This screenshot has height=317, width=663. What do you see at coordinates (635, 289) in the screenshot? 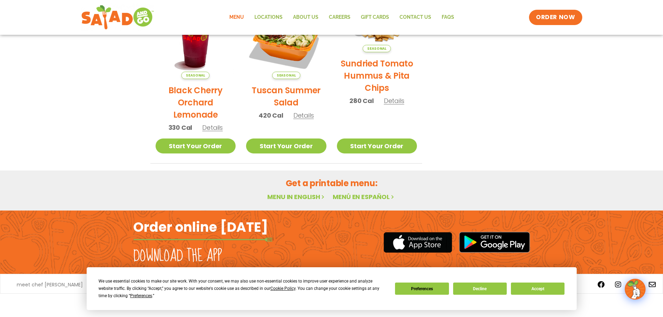
I see `img: wpChatIcon` at bounding box center [635, 289].